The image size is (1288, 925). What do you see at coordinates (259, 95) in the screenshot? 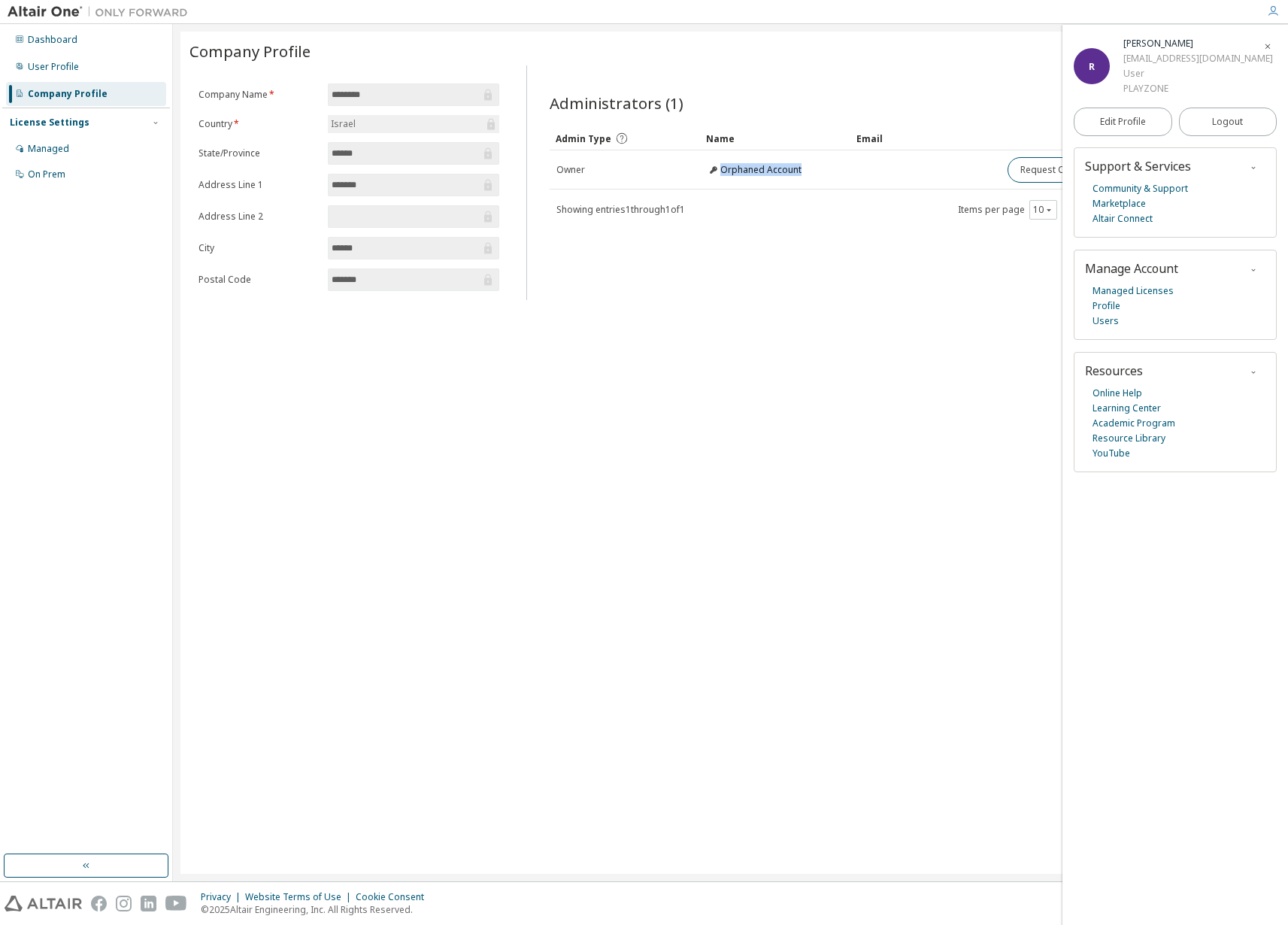
I see `label: Company Name` at bounding box center [259, 95].